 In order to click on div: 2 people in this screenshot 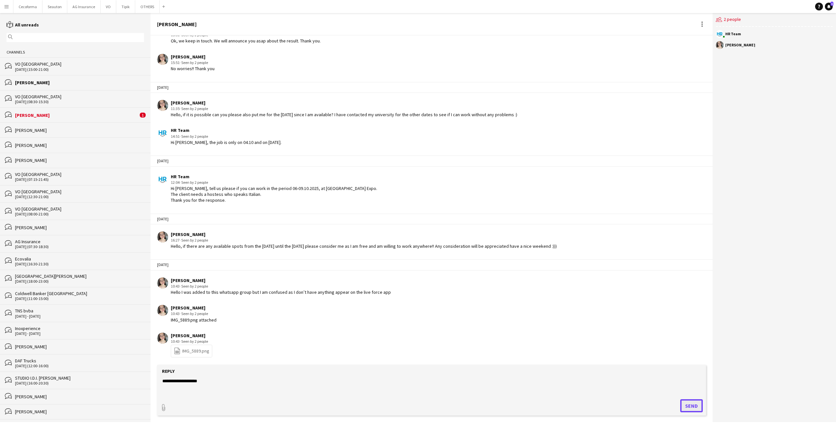, I will do `click(774, 20)`.